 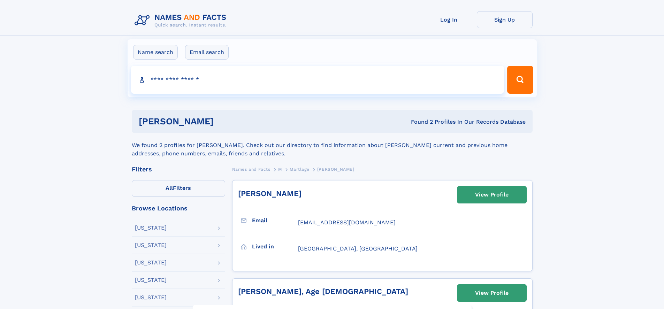 What do you see at coordinates (275, 247) in the screenshot?
I see `h3: Lived in` at bounding box center [275, 247].